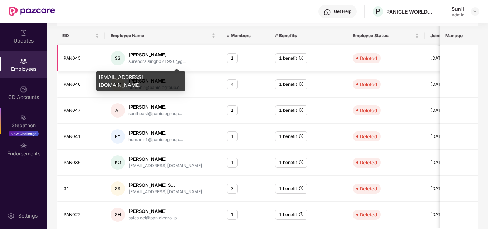  Describe the element at coordinates (383, 36) in the screenshot. I see `span: Employee Status` at that location.